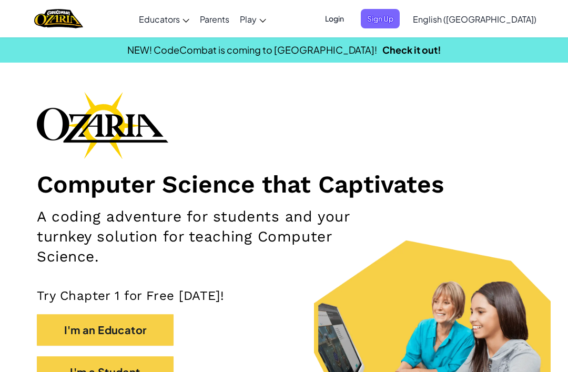 The height and width of the screenshot is (372, 568). Describe the element at coordinates (380, 18) in the screenshot. I see `button: Sign Up` at that location.